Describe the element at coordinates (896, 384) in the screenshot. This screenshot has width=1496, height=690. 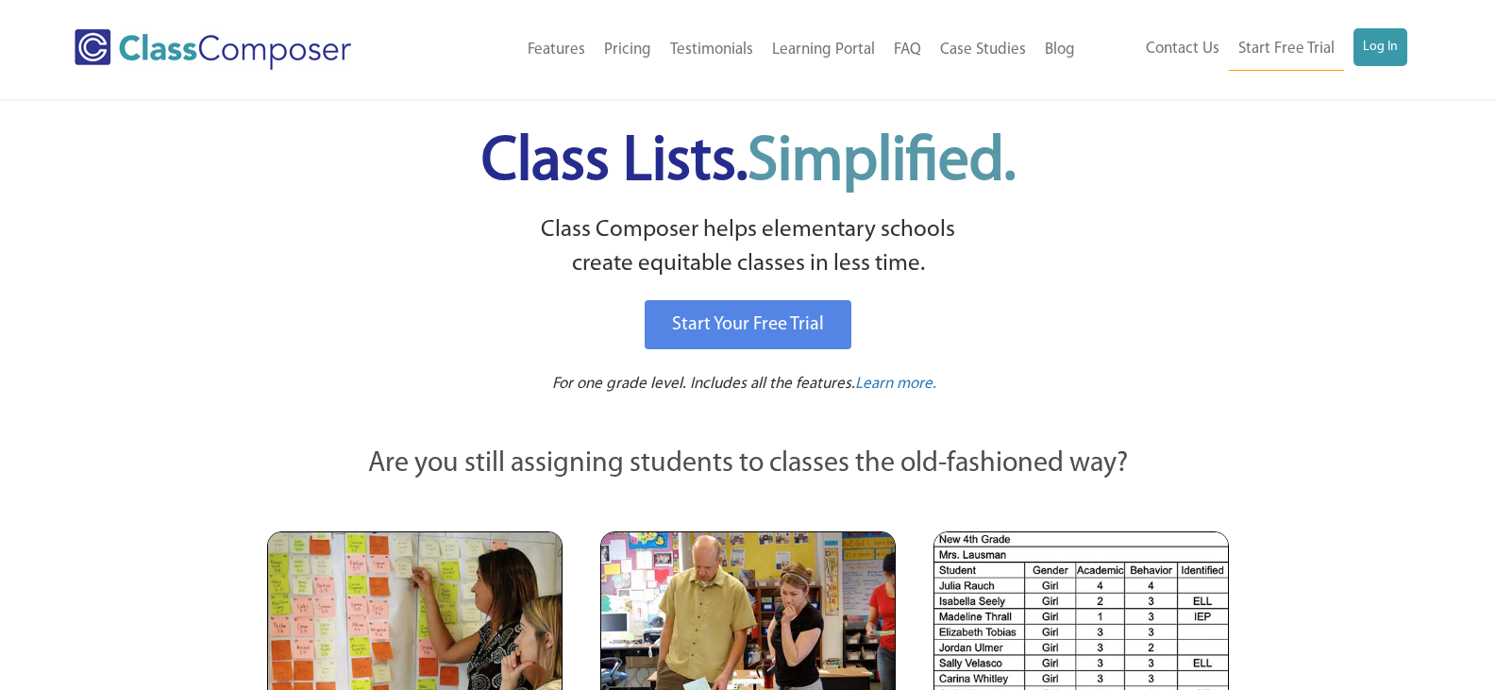
I see `a: Learn more.` at that location.